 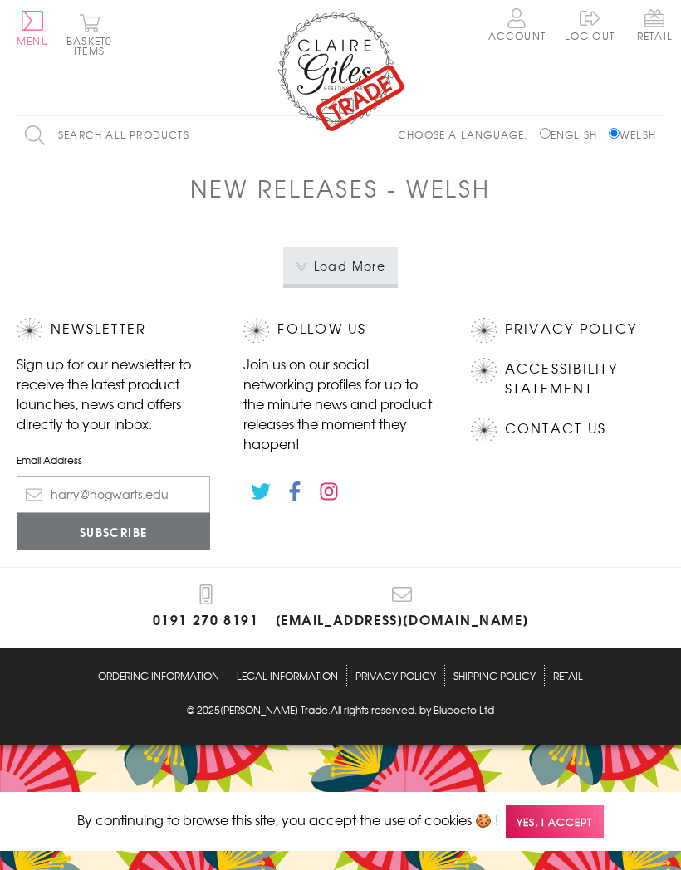 I want to click on span: All rights reserved., so click(x=373, y=710).